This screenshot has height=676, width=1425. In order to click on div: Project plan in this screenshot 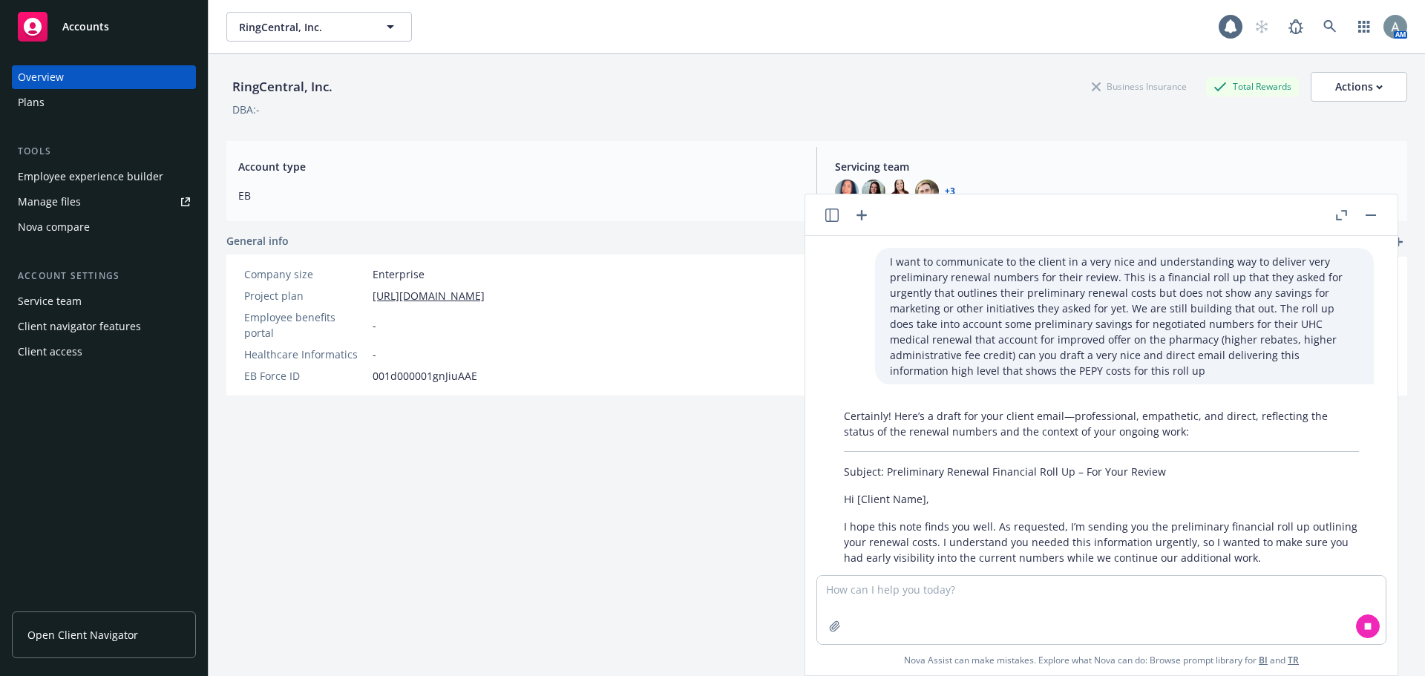, I will do `click(305, 295)`.